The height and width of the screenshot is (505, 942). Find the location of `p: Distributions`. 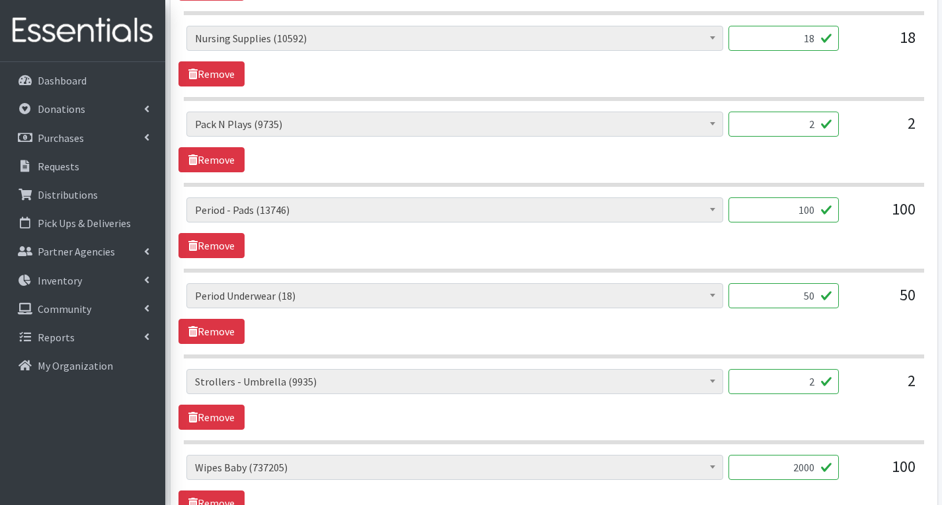

p: Distributions is located at coordinates (67, 195).